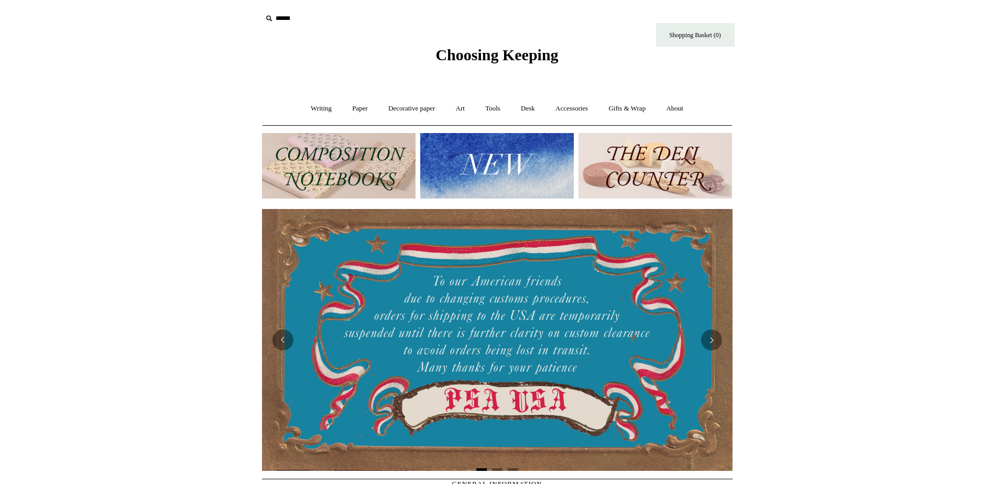 This screenshot has width=994, height=484. Describe the element at coordinates (711, 340) in the screenshot. I see `button: Next` at that location.